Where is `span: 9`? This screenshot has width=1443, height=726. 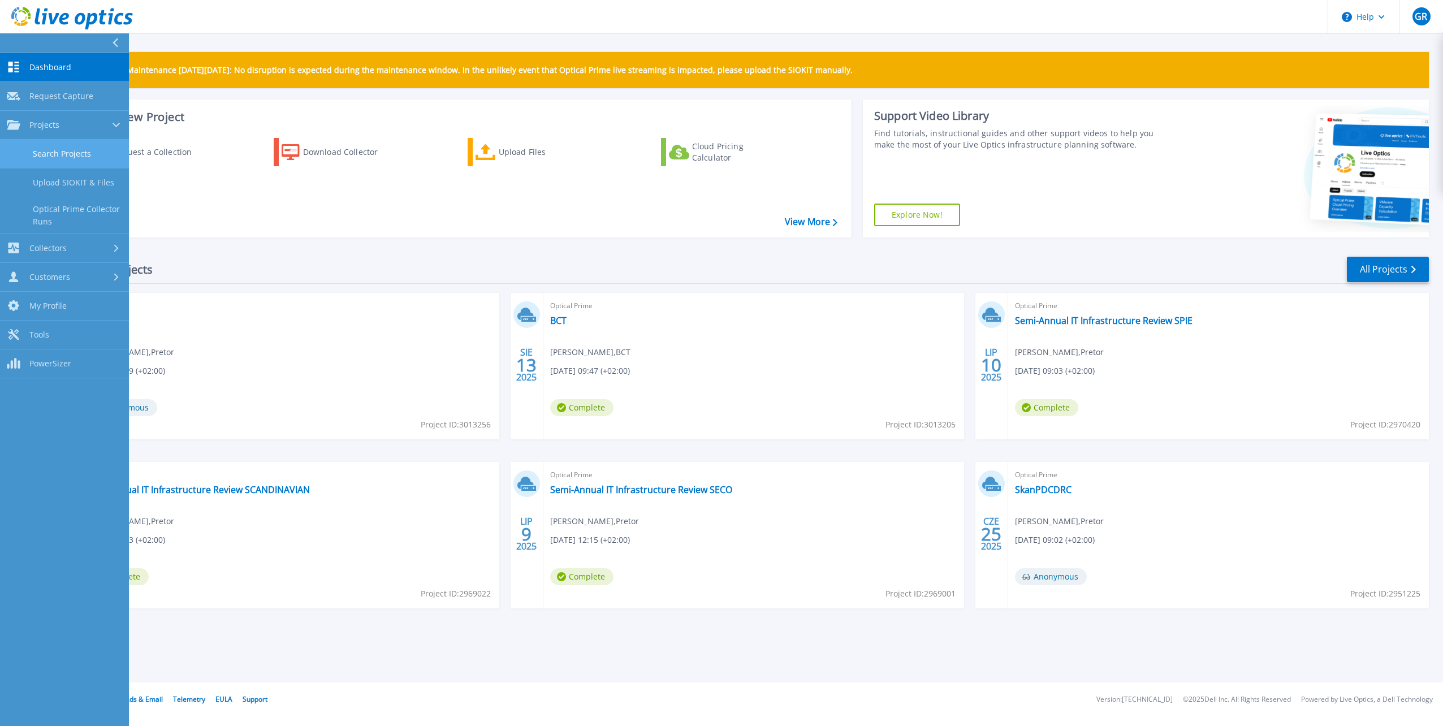 span: 9 is located at coordinates (526, 534).